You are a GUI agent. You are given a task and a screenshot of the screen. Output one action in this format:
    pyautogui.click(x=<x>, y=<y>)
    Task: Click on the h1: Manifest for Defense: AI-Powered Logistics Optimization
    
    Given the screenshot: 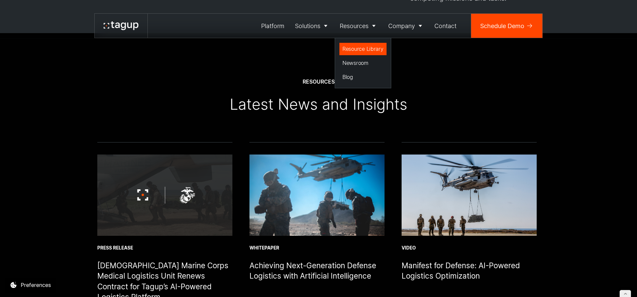 What is the action you would take?
    pyautogui.click(x=469, y=271)
    